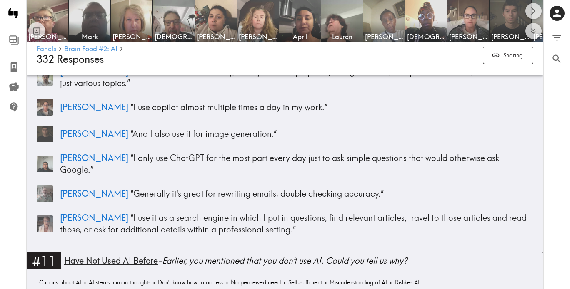 The height and width of the screenshot is (289, 570). I want to click on button: Search, so click(556, 59).